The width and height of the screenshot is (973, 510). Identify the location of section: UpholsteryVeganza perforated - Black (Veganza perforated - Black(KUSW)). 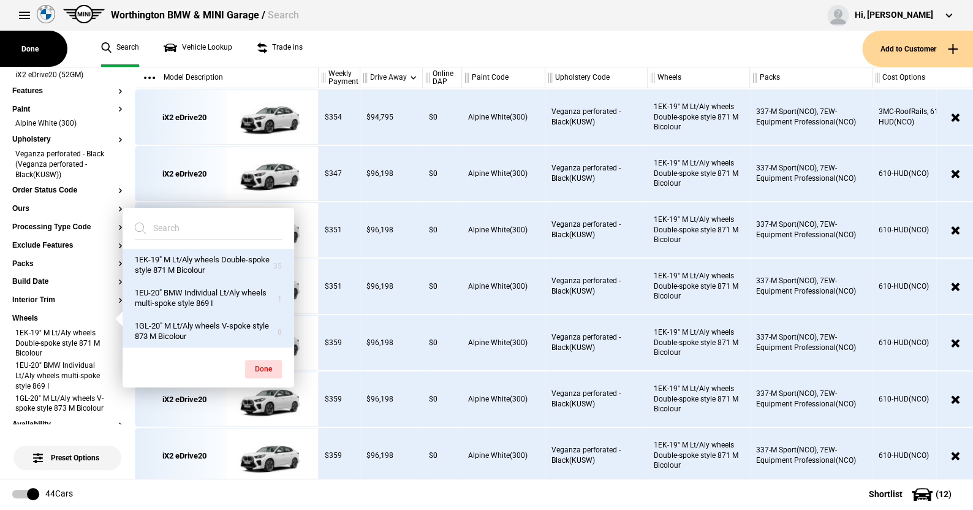
(67, 160).